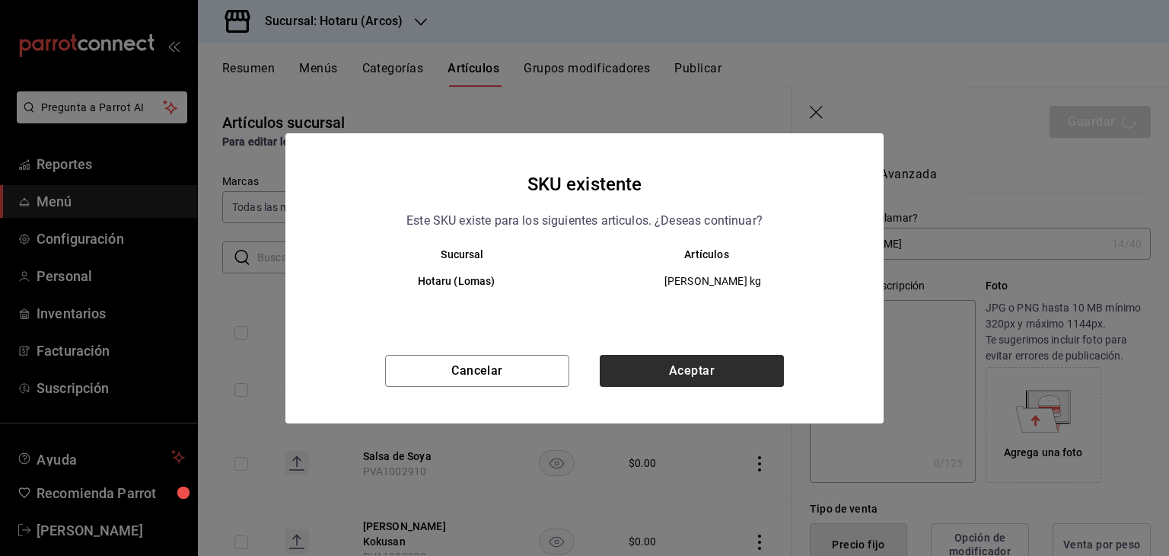 The height and width of the screenshot is (556, 1169). Describe the element at coordinates (477, 371) in the screenshot. I see `button: Cancelar` at that location.